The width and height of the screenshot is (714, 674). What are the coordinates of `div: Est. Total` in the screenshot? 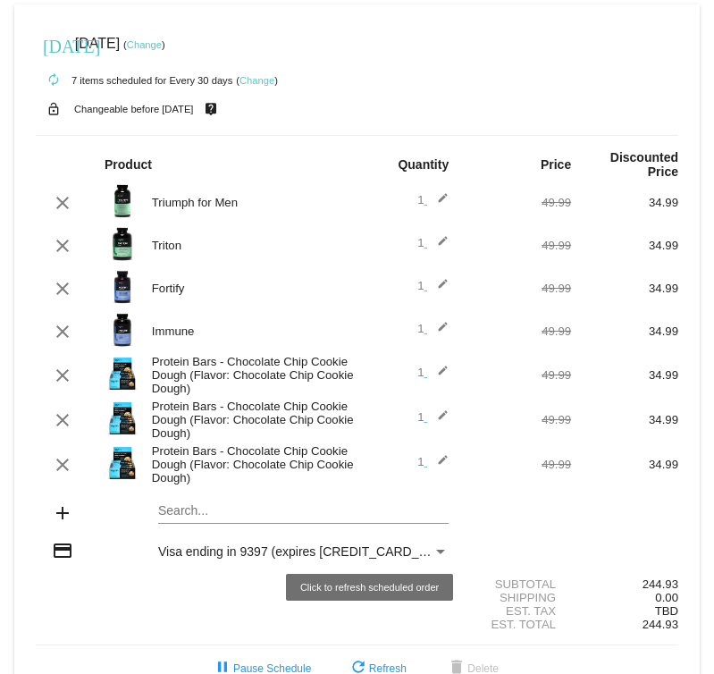 It's located at (518, 624).